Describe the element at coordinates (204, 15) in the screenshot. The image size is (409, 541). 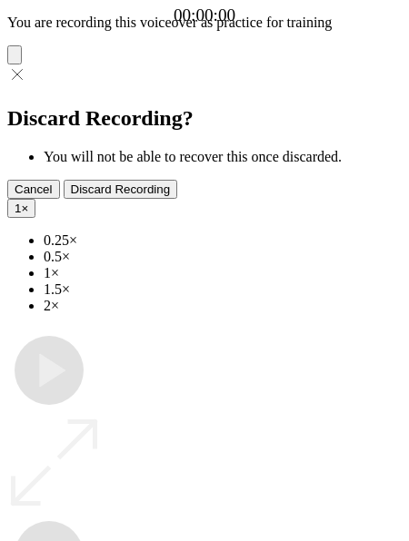
I see `a: 00:00:00` at that location.